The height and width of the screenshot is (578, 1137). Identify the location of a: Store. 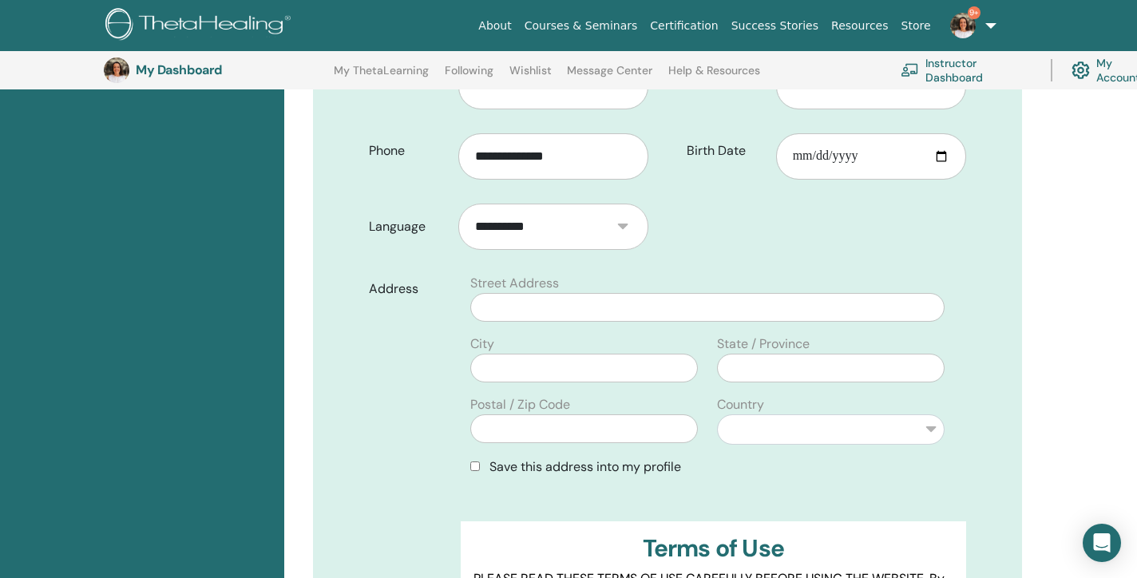
(916, 26).